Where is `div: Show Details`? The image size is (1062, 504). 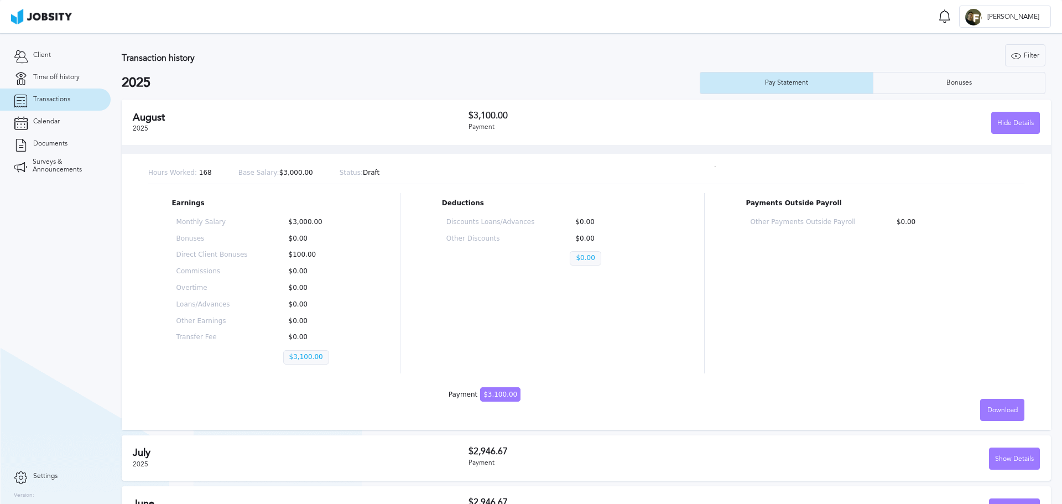
div: Show Details is located at coordinates (1015, 459).